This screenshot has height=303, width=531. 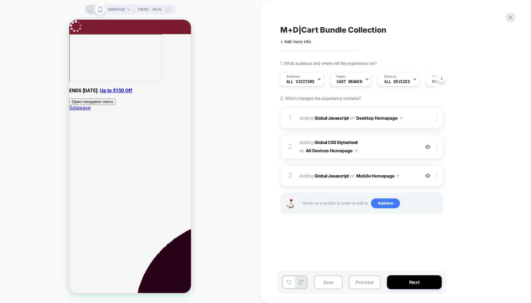 What do you see at coordinates (371, 203) in the screenshot?
I see `span: Hover on a section in order to edit or` at bounding box center [371, 203].